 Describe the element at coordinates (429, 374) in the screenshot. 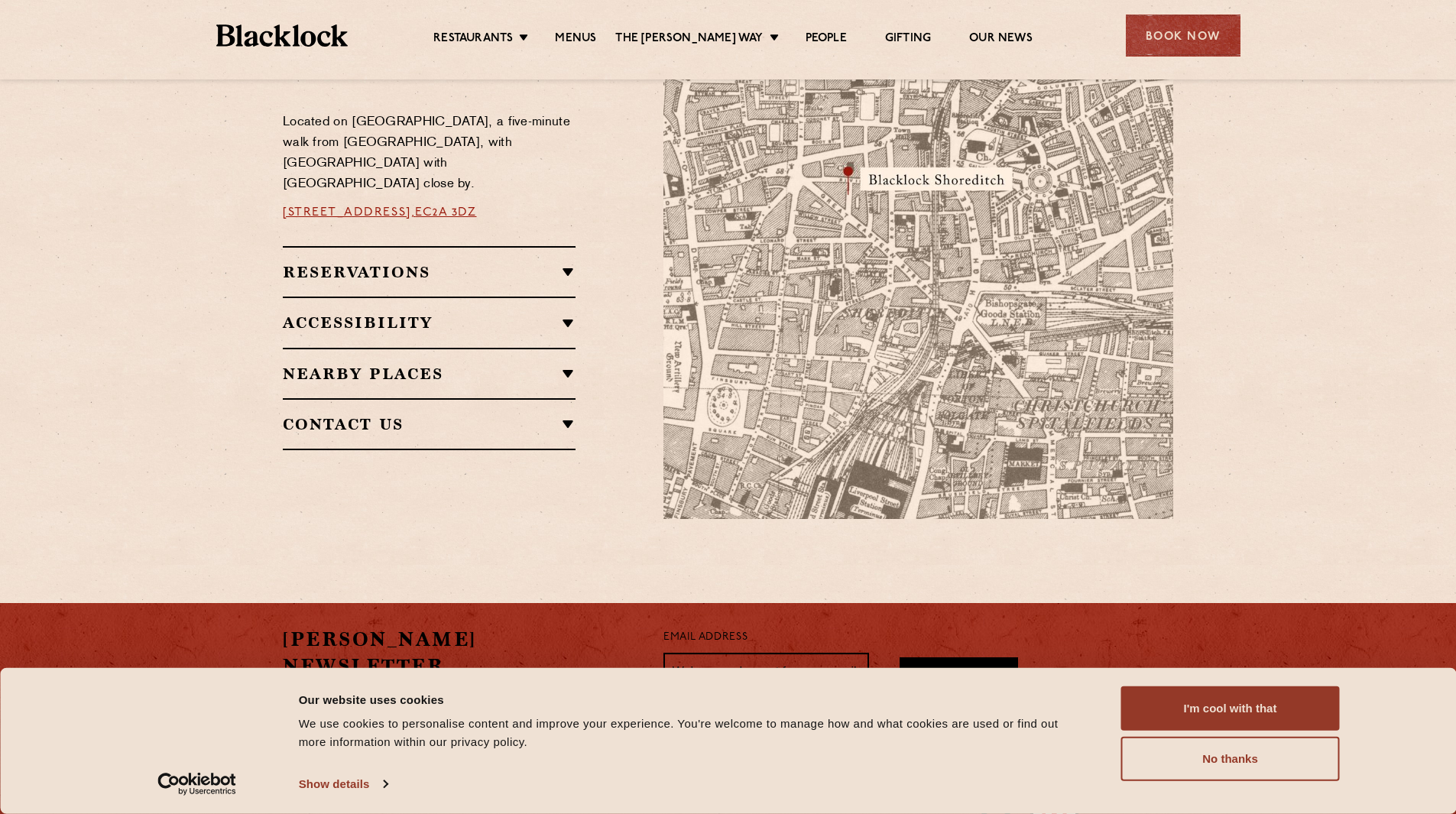

I see `h2: Nearby Places` at that location.